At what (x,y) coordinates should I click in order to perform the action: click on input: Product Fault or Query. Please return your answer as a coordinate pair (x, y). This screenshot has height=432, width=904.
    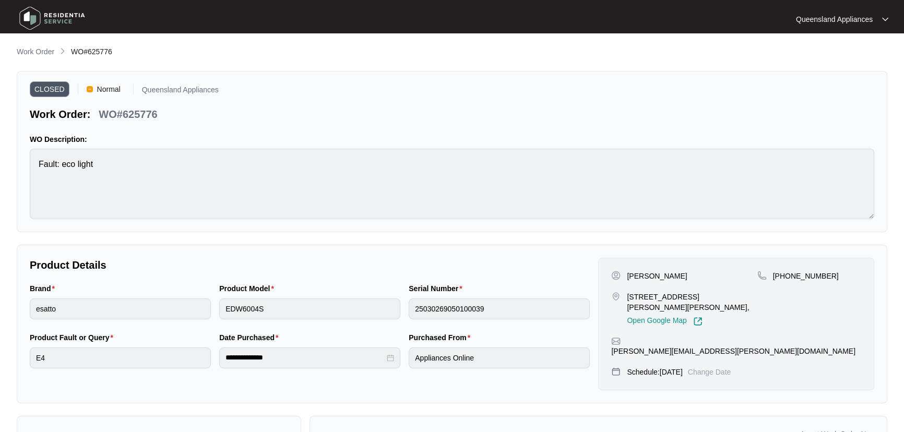
    Looking at the image, I should click on (120, 358).